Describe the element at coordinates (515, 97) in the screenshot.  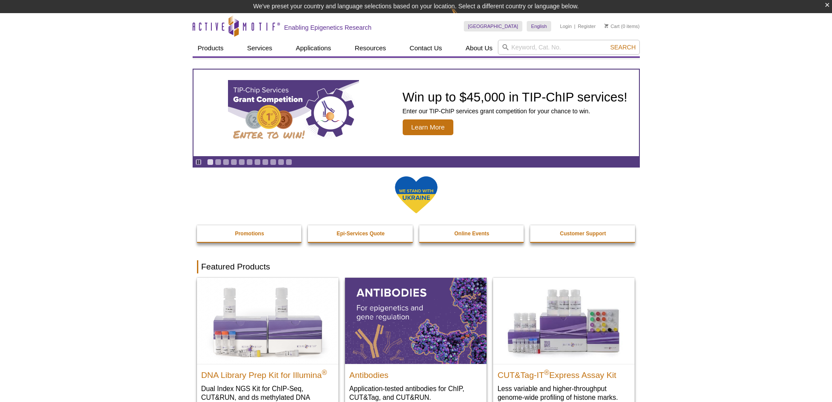
I see `h2: Win up to $45,000 in TIP-ChIP services!` at that location.